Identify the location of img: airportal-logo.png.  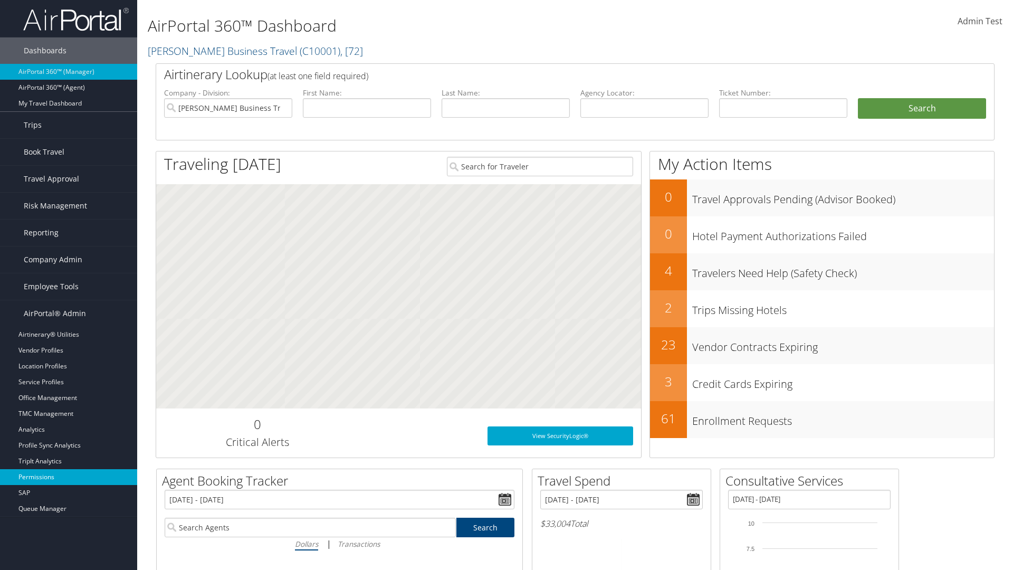
(76, 19).